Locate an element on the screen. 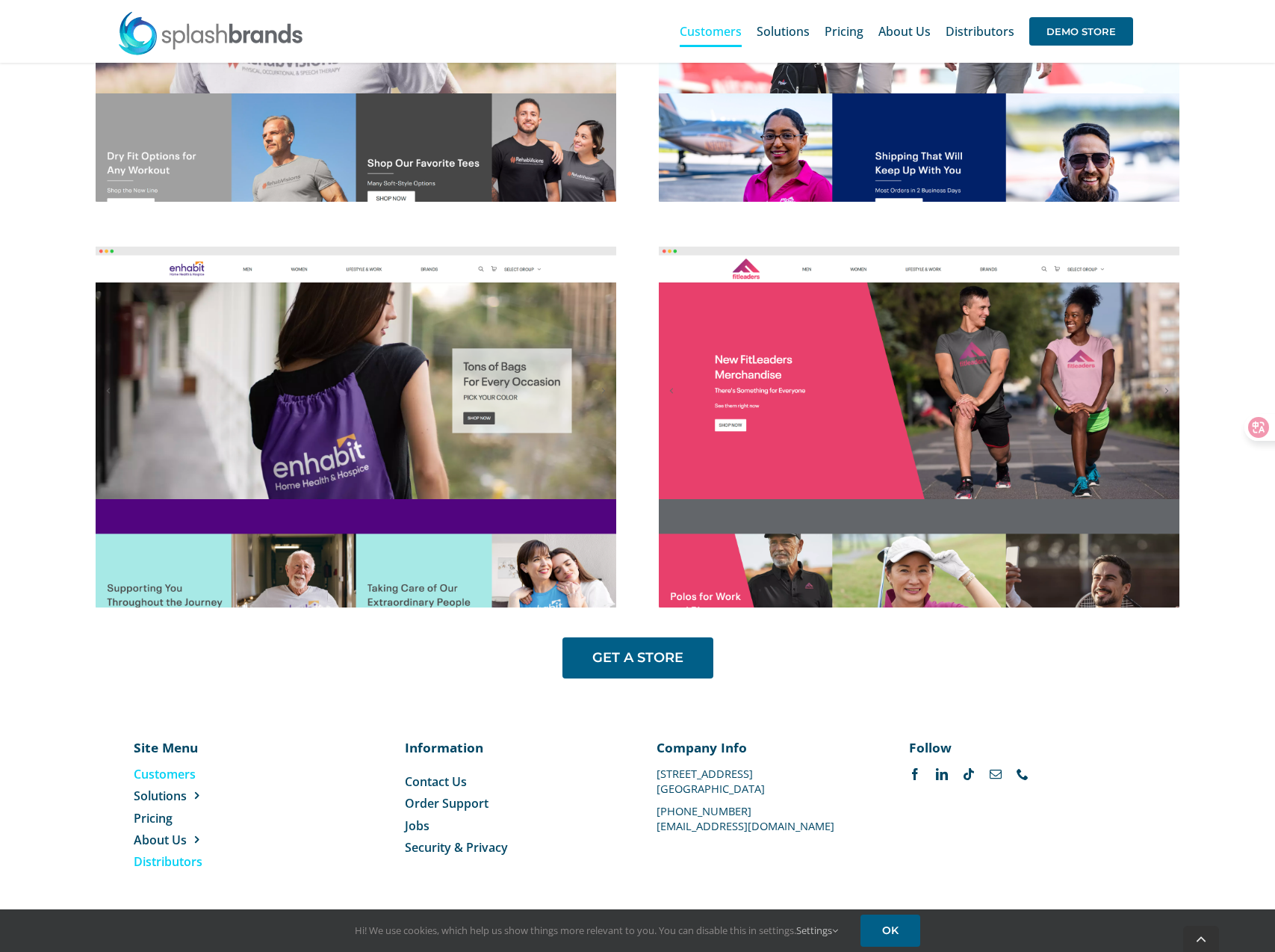  a: About Us is located at coordinates (202, 840).